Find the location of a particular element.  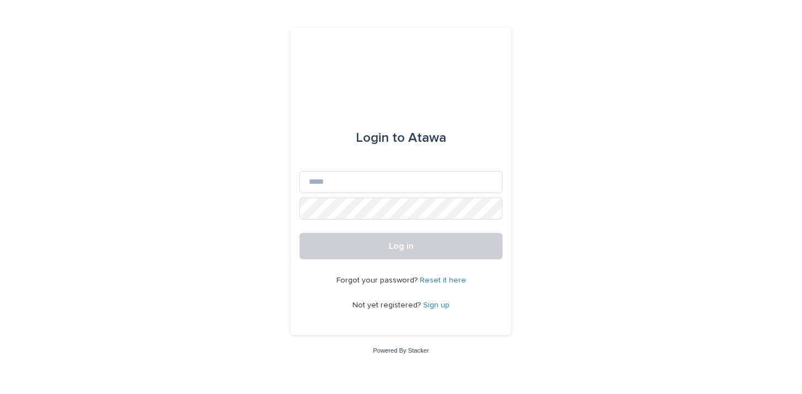

div: Atawa is located at coordinates (401, 138).